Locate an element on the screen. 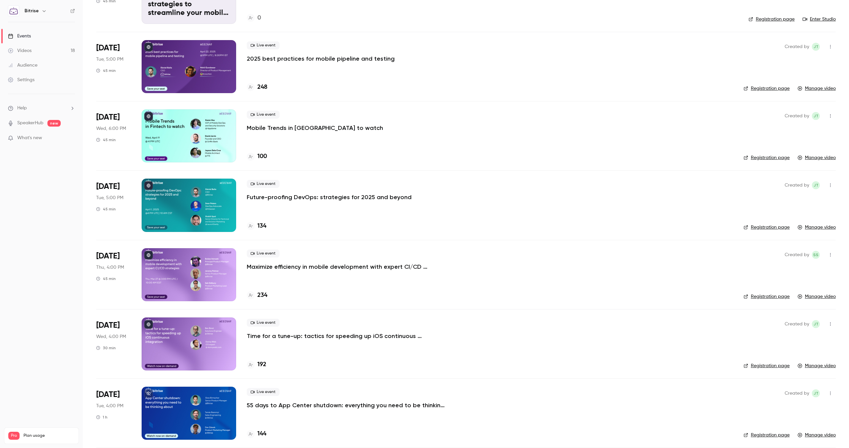 Image resolution: width=849 pixels, height=448 pixels. span: Thu, 4:00 PM is located at coordinates (110, 268).